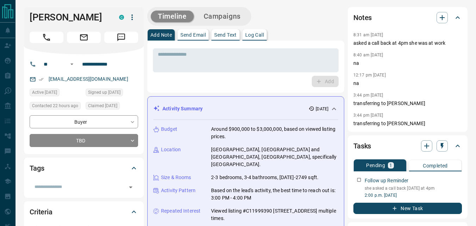  What do you see at coordinates (182, 108) in the screenshot?
I see `p: Activity Summary` at bounding box center [182, 108].